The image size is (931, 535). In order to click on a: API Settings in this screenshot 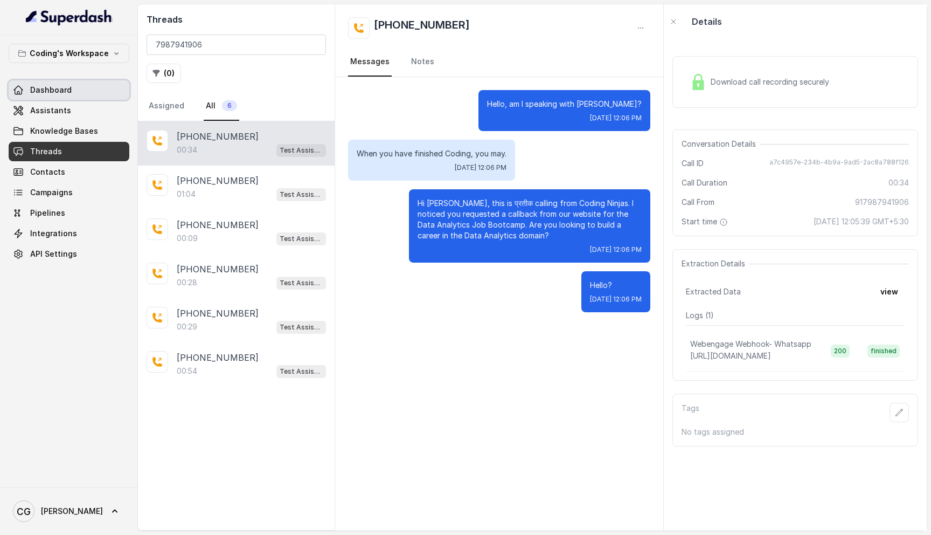, I will do `click(69, 254)`.